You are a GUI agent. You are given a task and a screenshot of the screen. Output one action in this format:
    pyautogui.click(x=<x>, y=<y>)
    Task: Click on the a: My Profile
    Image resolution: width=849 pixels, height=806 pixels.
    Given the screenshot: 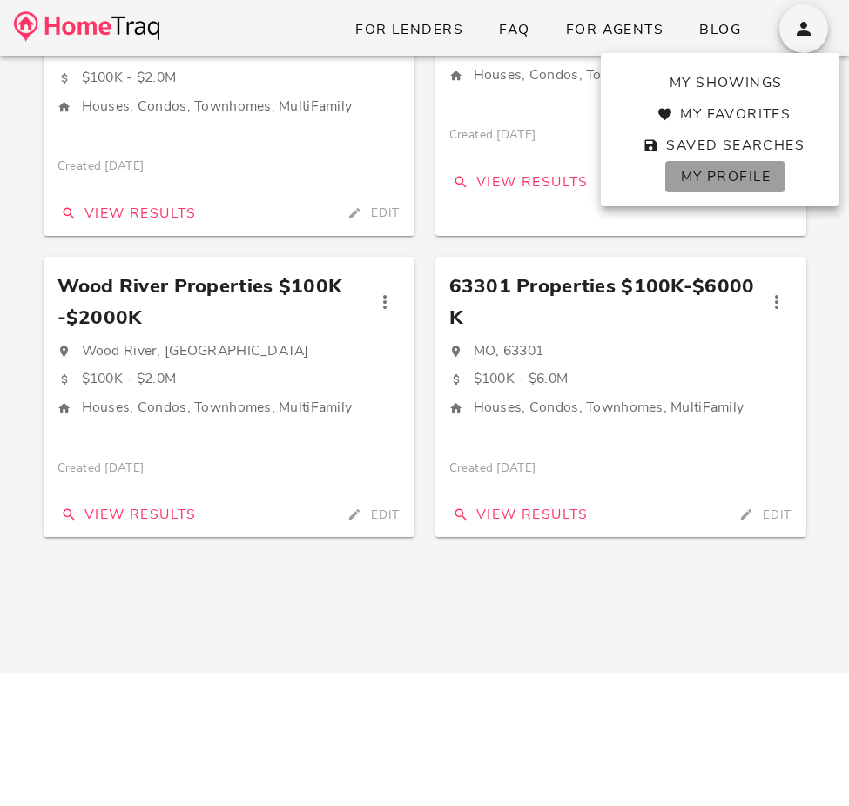 What is the action you would take?
    pyautogui.click(x=724, y=177)
    